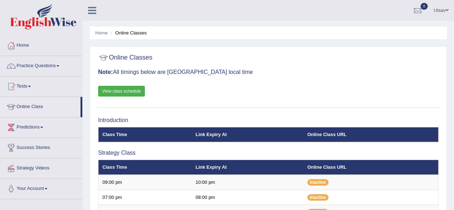  I want to click on a: Strategy Videos, so click(41, 167).